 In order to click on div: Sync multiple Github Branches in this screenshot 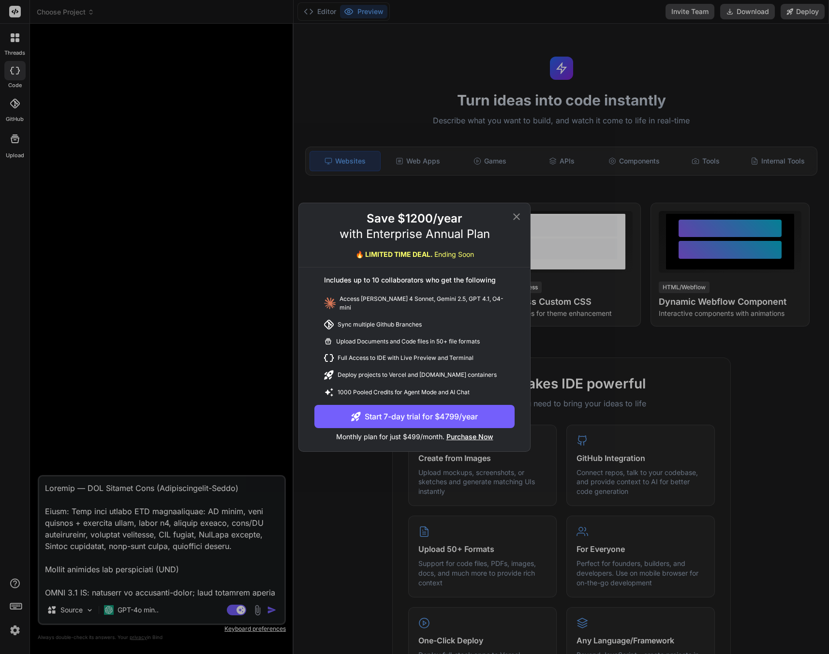, I will do `click(415, 325)`.